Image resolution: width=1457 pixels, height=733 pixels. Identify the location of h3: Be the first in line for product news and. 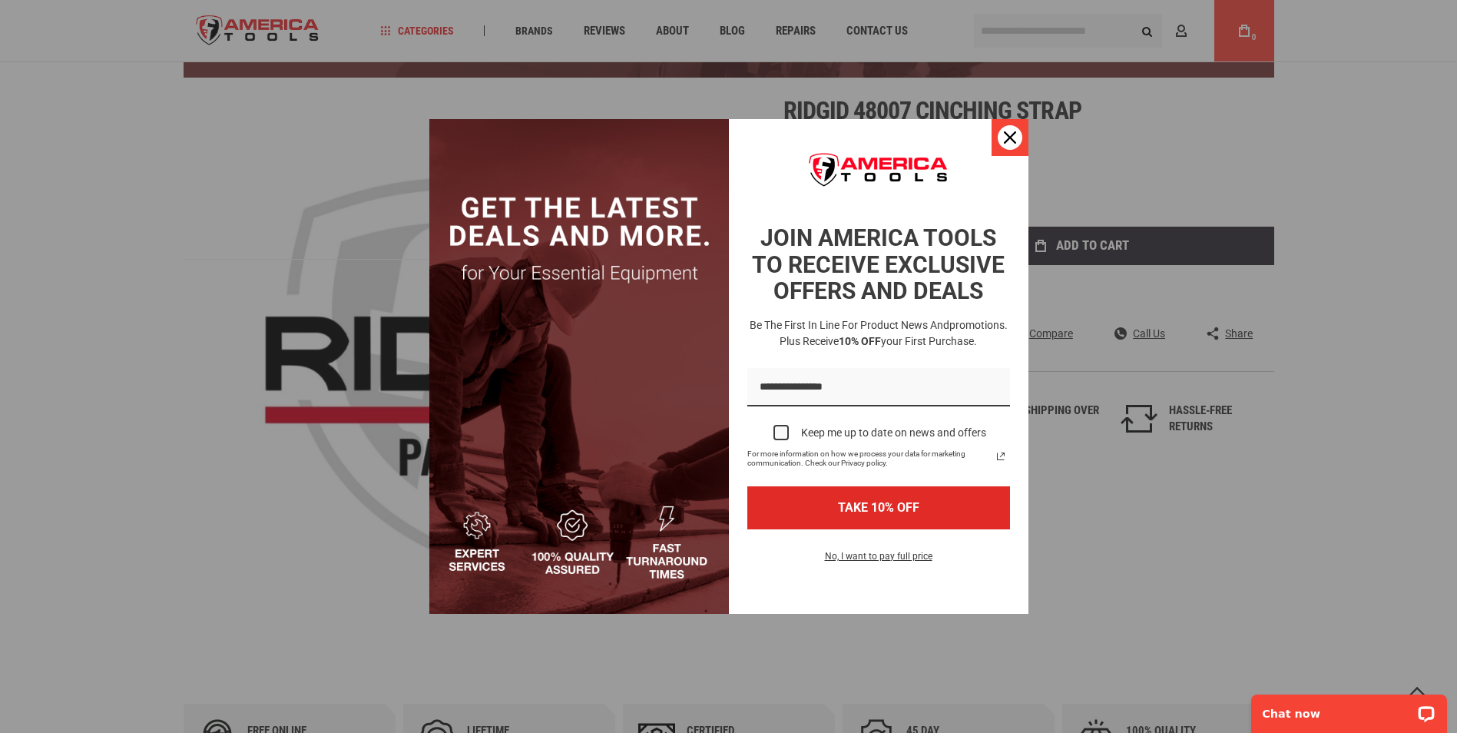
(879, 333).